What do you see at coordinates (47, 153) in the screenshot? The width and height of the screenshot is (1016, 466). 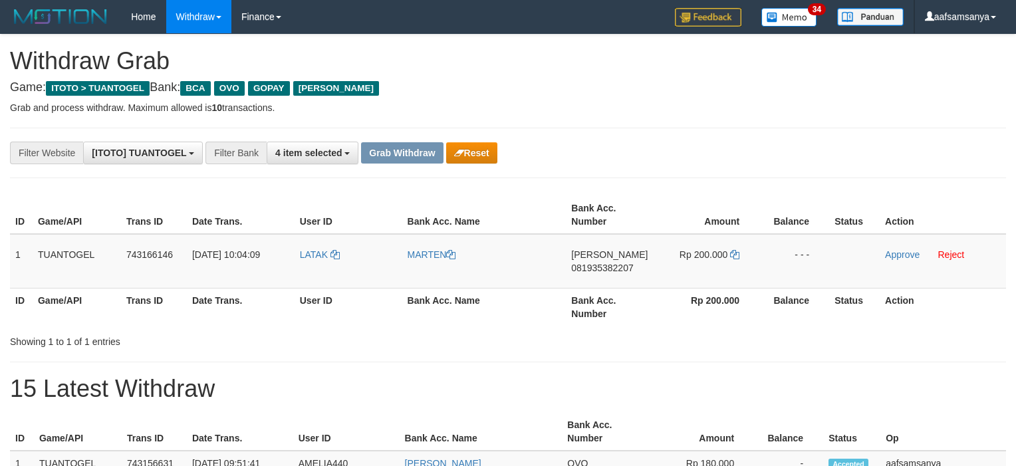 I see `div: Filter Website` at bounding box center [47, 153].